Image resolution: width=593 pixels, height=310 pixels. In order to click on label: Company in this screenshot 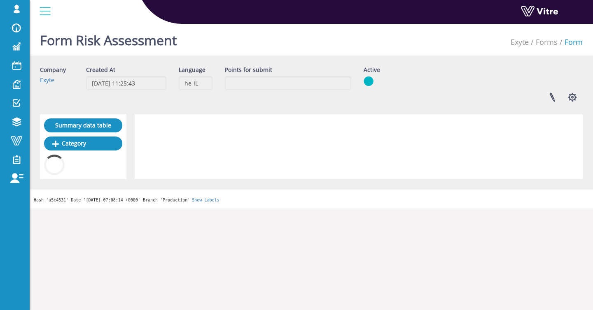, I will do `click(53, 70)`.